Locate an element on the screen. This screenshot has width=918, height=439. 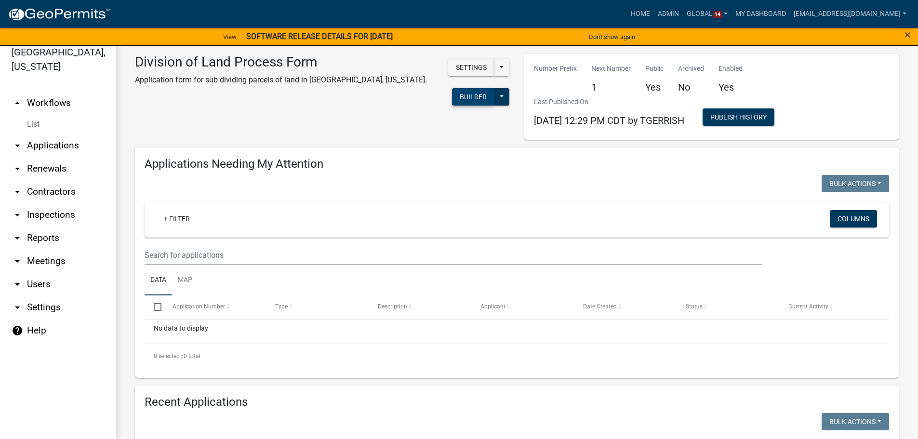
datatable-header-cell: Application Number is located at coordinates (214, 307).